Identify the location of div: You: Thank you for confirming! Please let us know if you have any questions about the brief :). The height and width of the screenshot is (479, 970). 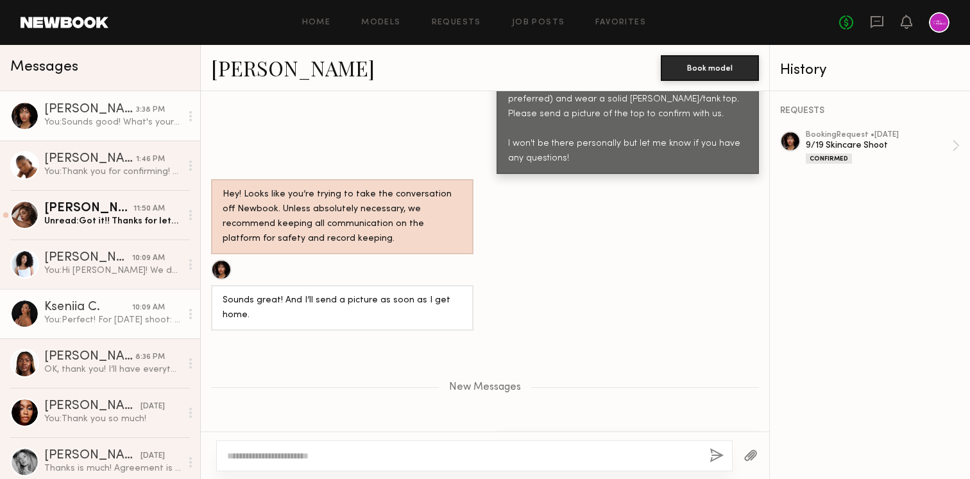
(112, 171).